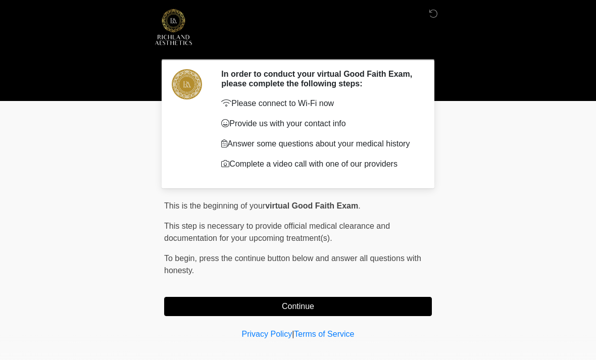 The image size is (596, 360). Describe the element at coordinates (298, 307) in the screenshot. I see `button: Continue` at that location.